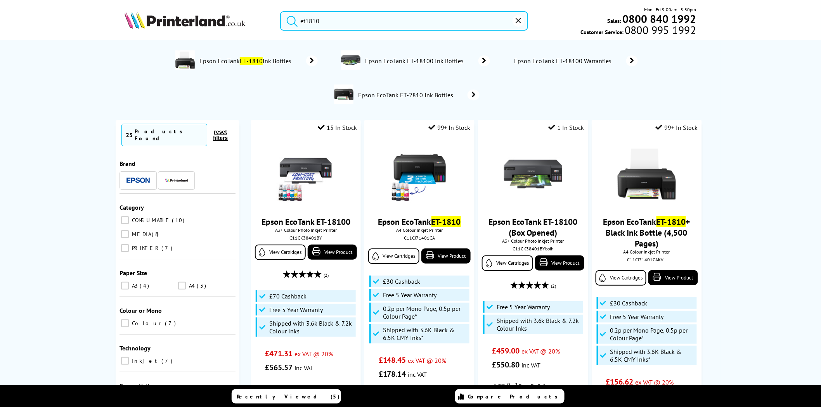  I want to click on span: Sales:, so click(614, 21).